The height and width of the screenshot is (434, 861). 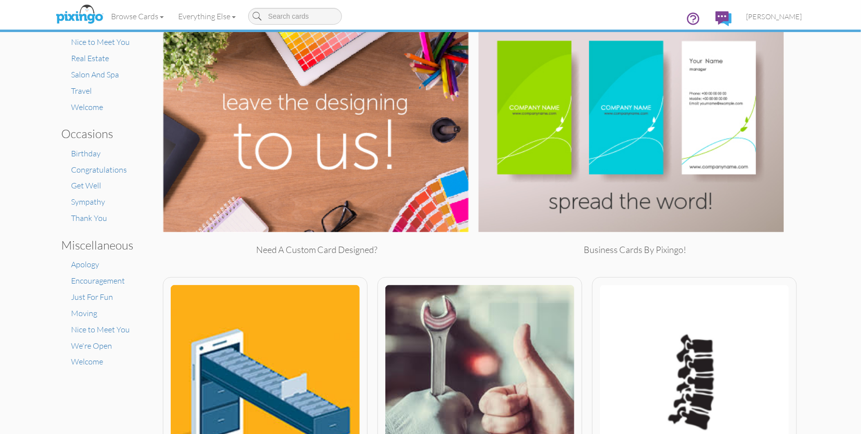 What do you see at coordinates (98, 281) in the screenshot?
I see `a: Encouragement` at bounding box center [98, 281].